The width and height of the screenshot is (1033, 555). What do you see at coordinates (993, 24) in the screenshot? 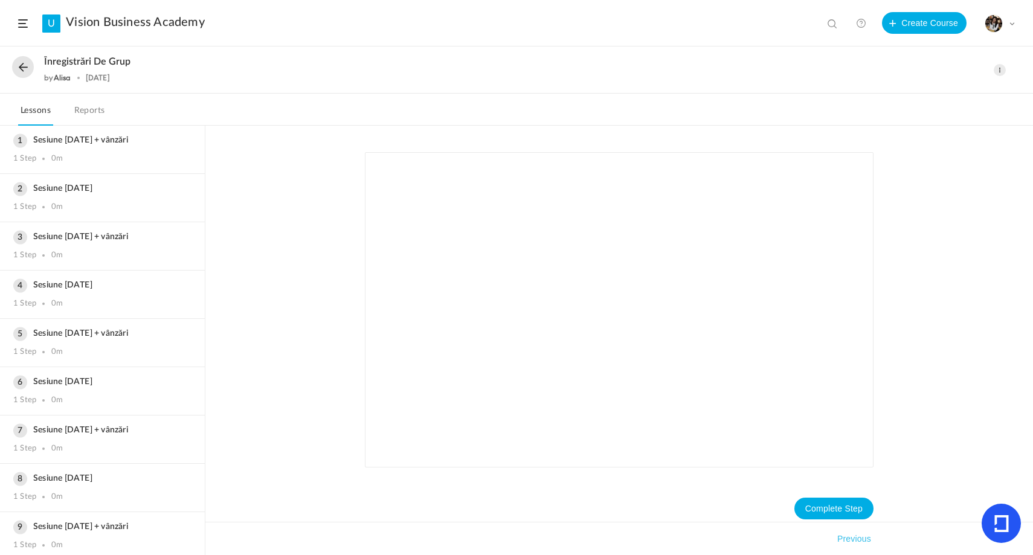
I see `img: tempimagehs7pti.png` at bounding box center [993, 24].